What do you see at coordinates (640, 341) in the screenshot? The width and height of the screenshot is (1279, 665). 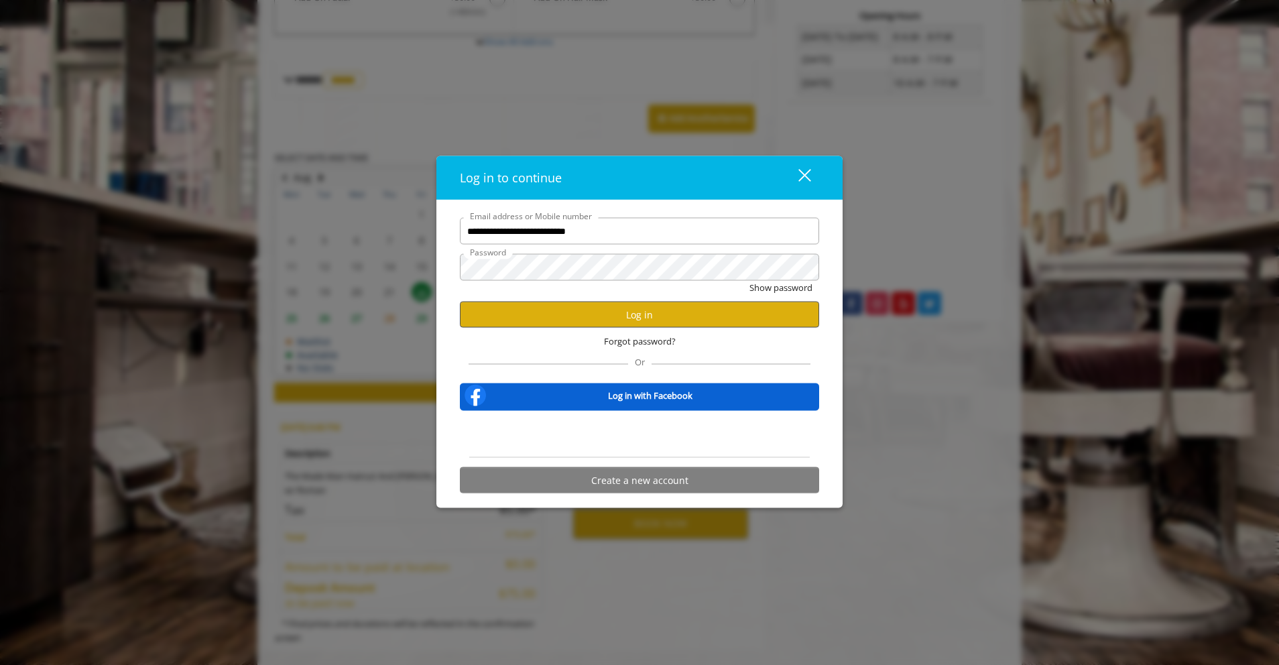 I see `span: Forgot password?` at bounding box center [640, 341].